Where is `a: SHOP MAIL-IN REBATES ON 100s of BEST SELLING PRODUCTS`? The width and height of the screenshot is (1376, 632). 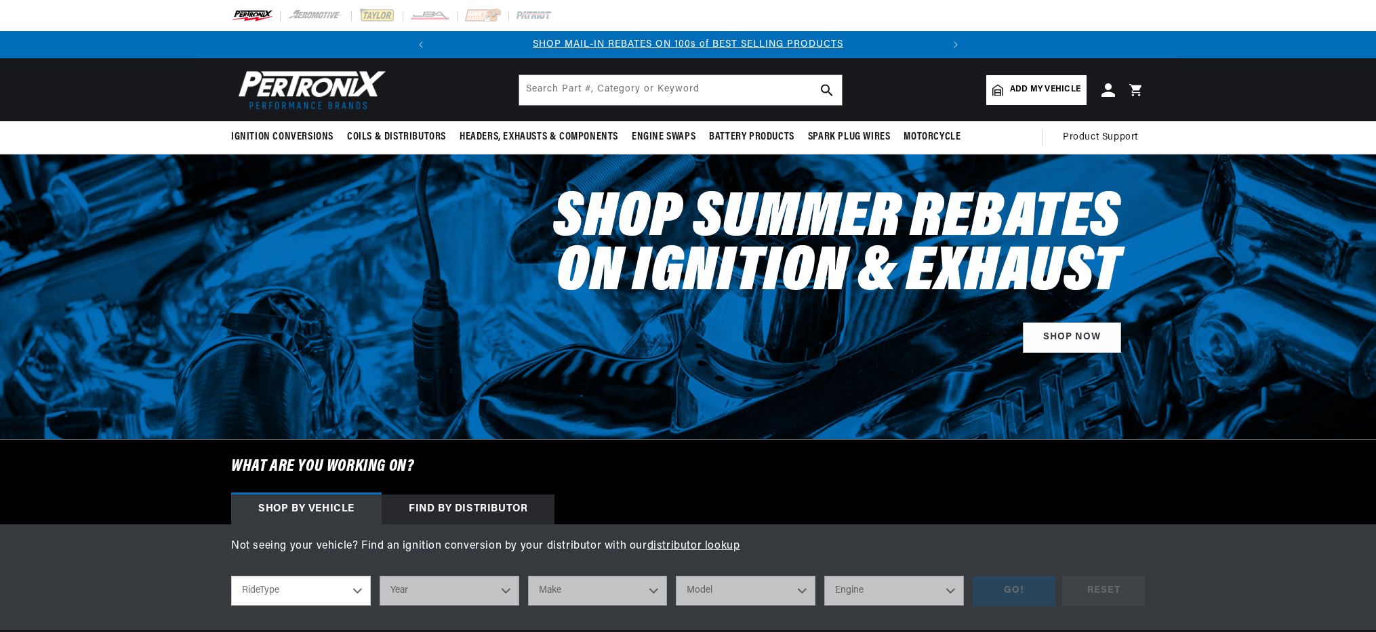 a: SHOP MAIL-IN REBATES ON 100s of BEST SELLING PRODUCTS is located at coordinates (688, 44).